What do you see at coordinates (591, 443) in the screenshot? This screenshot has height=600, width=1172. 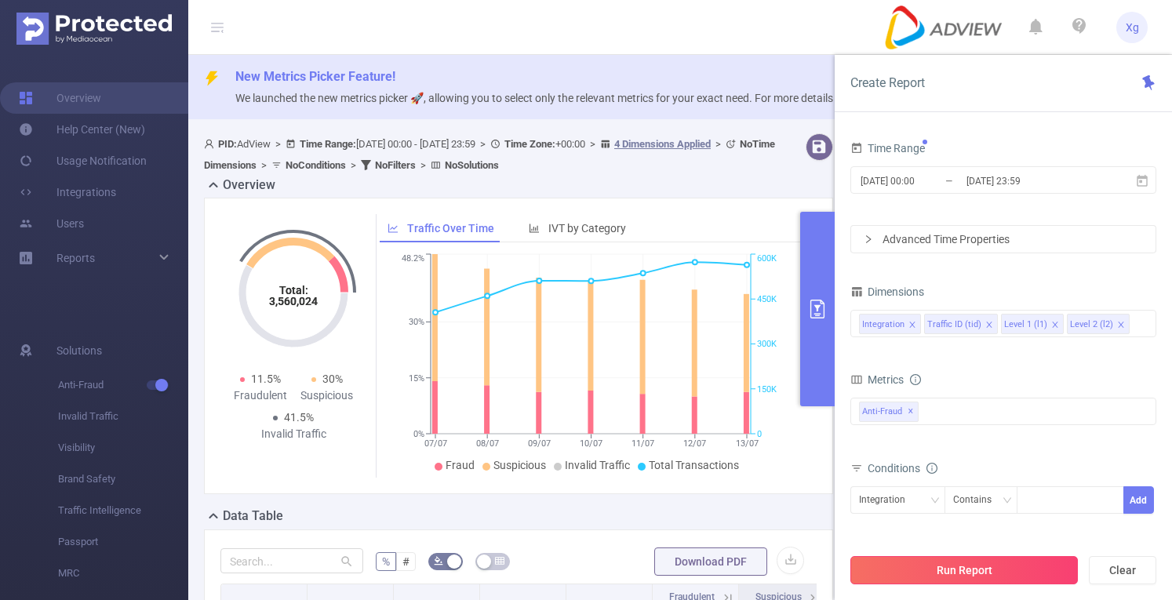 I see `tspan: 10/07` at bounding box center [591, 443].